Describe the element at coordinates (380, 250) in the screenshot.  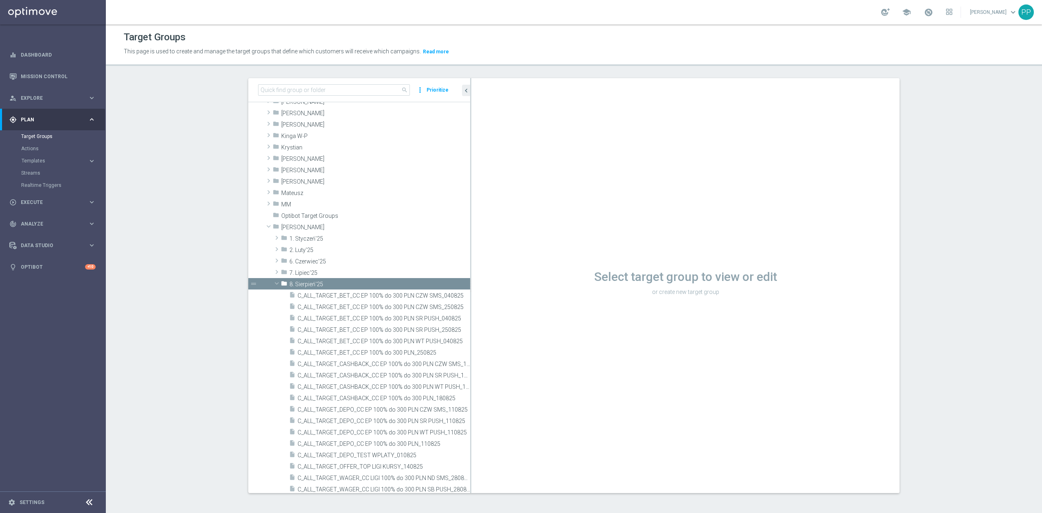
I see `span: 2. Luty&#x27;25` at that location.